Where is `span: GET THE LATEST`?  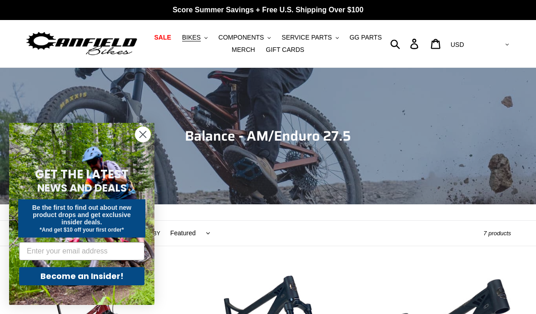 span: GET THE LATEST is located at coordinates (82, 174).